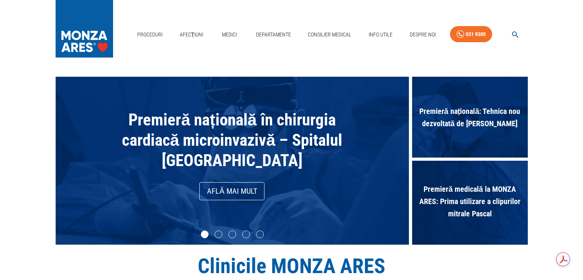 Image resolution: width=583 pixels, height=280 pixels. Describe the element at coordinates (192, 34) in the screenshot. I see `a: Afecțiuni` at that location.